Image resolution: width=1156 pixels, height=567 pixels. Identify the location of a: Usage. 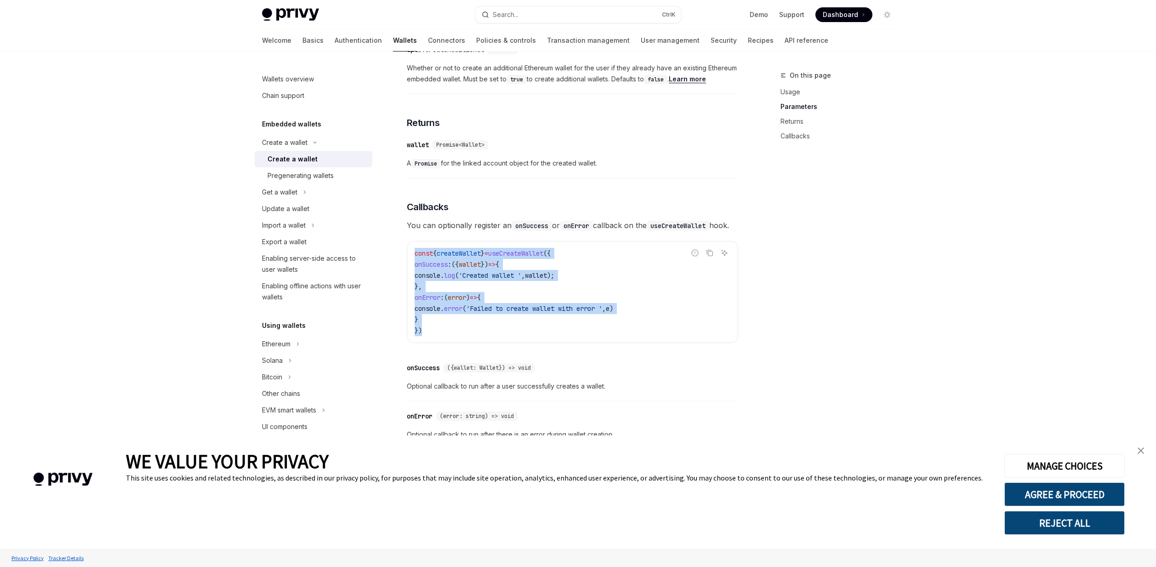
(841, 92).